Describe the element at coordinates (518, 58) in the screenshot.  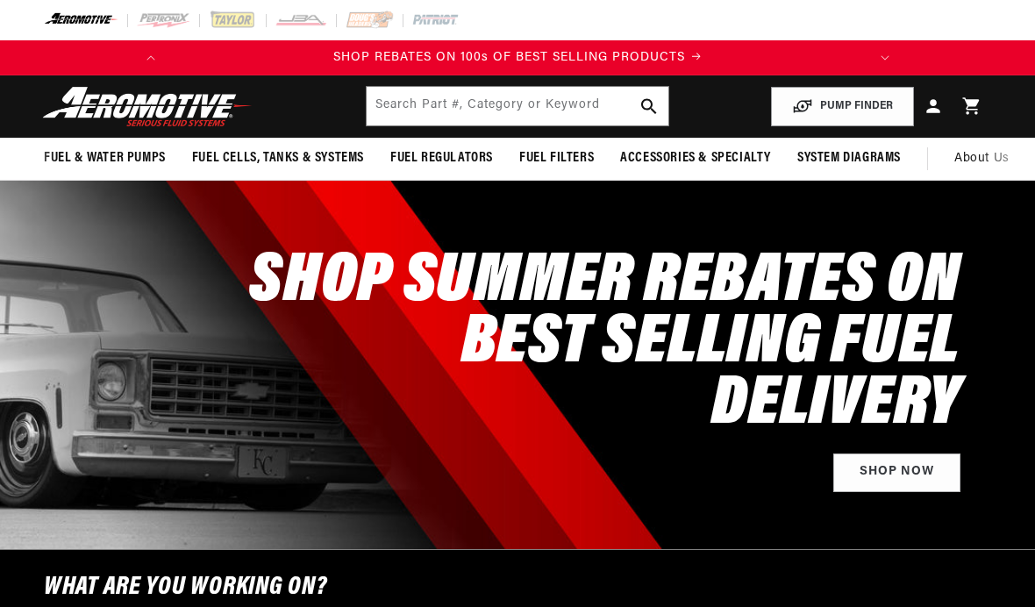
I see `div: Announcement` at that location.